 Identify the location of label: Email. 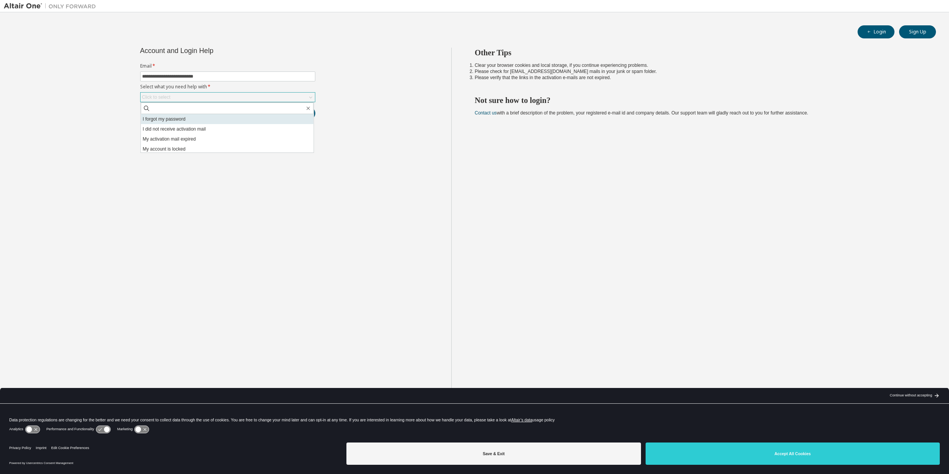
(228, 66).